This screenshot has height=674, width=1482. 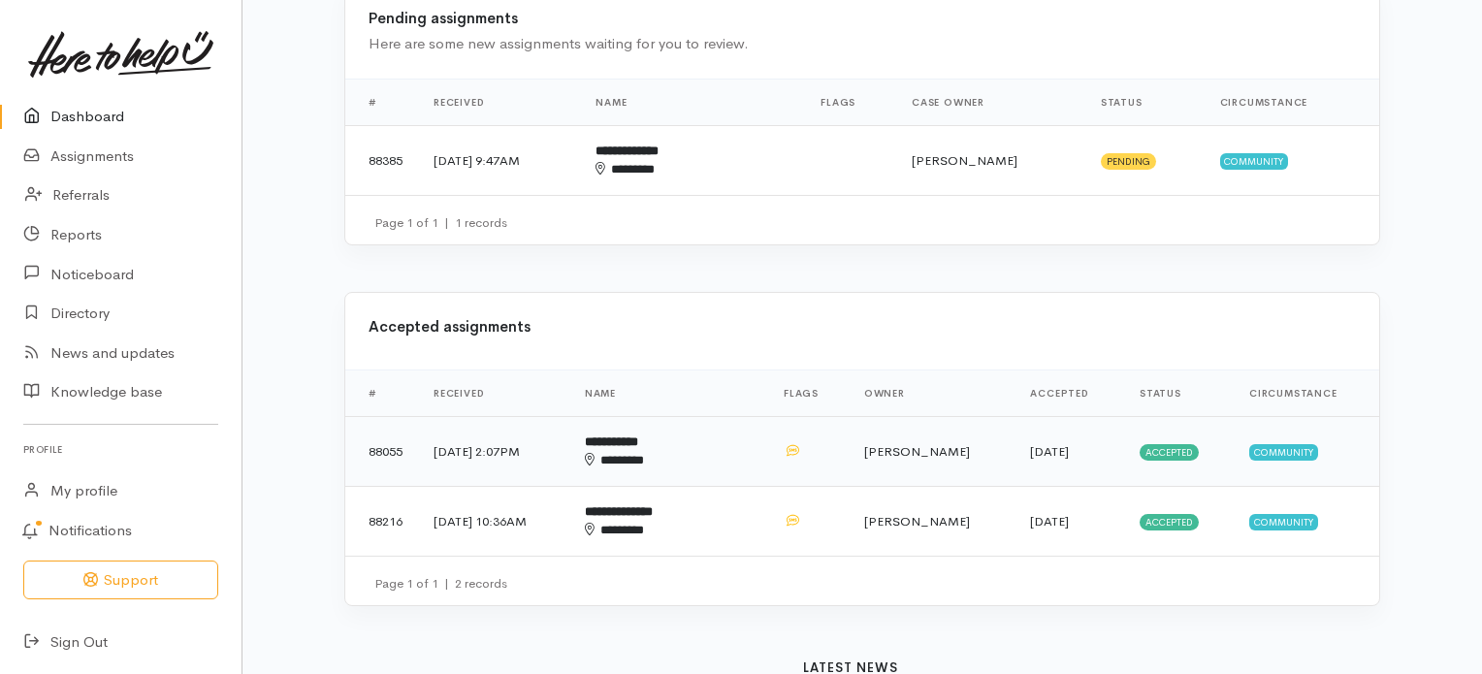 I want to click on td: 88385, so click(x=381, y=160).